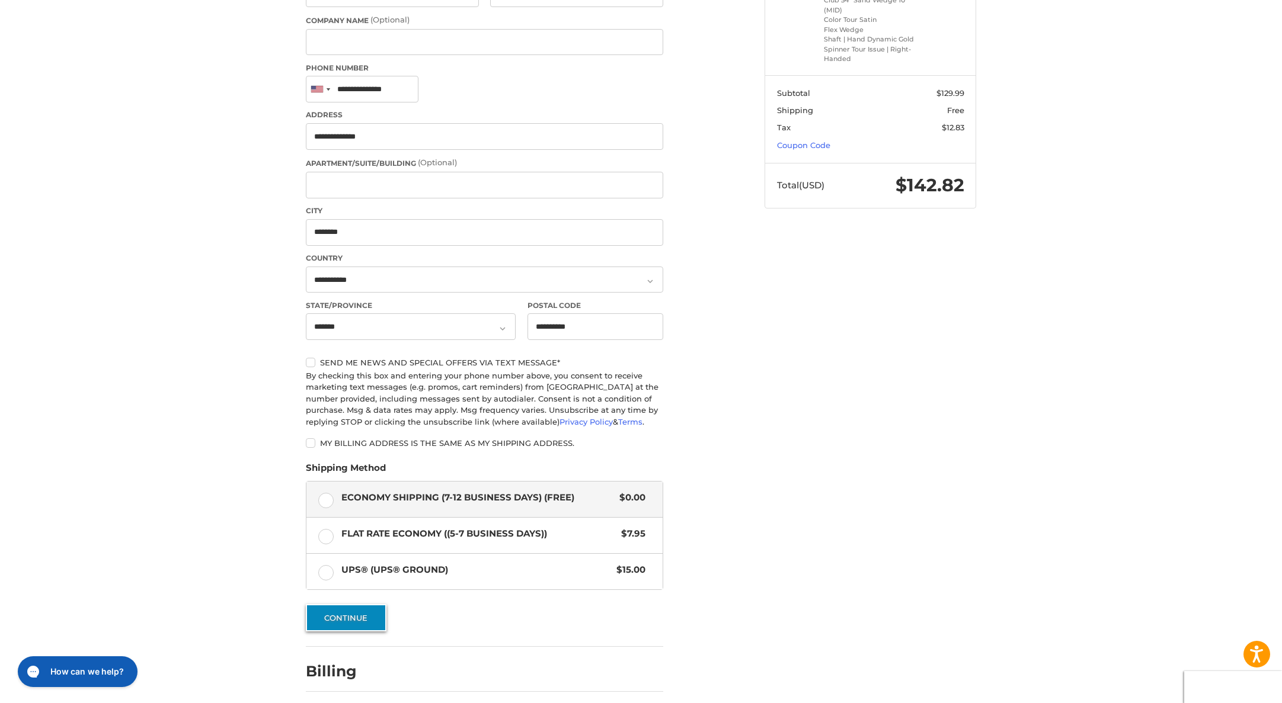 This screenshot has height=703, width=1282. What do you see at coordinates (801, 185) in the screenshot?
I see `span: Total (USD)` at bounding box center [801, 185].